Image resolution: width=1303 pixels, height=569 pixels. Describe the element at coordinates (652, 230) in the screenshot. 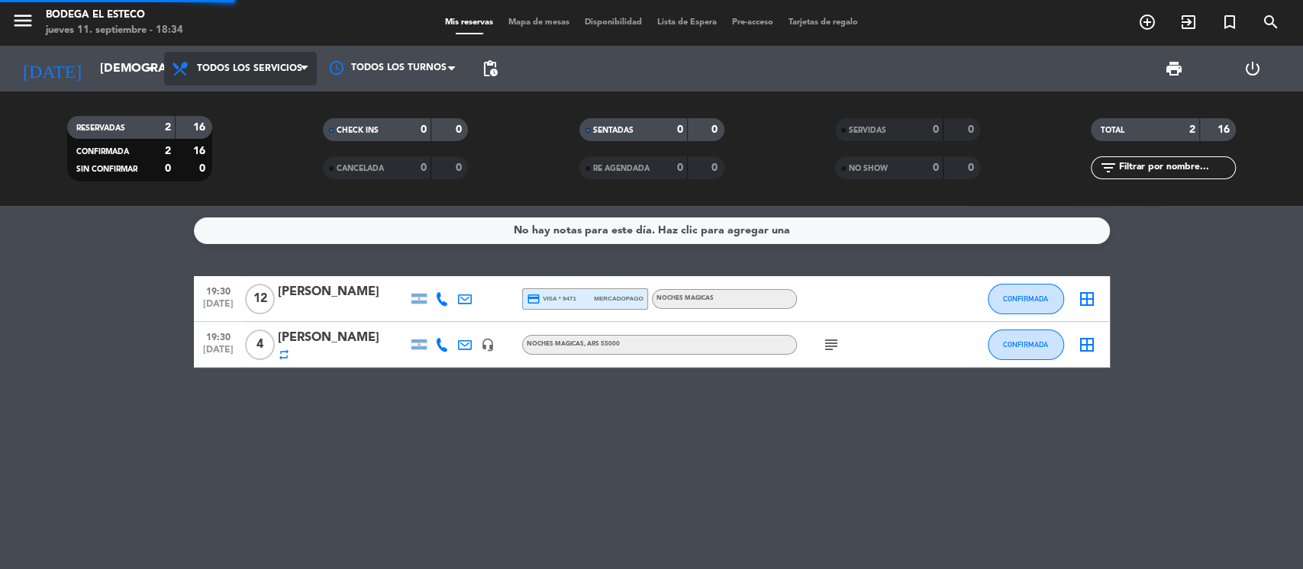

I see `div: No hay notas para este día. Haz clic para agregar una` at that location.